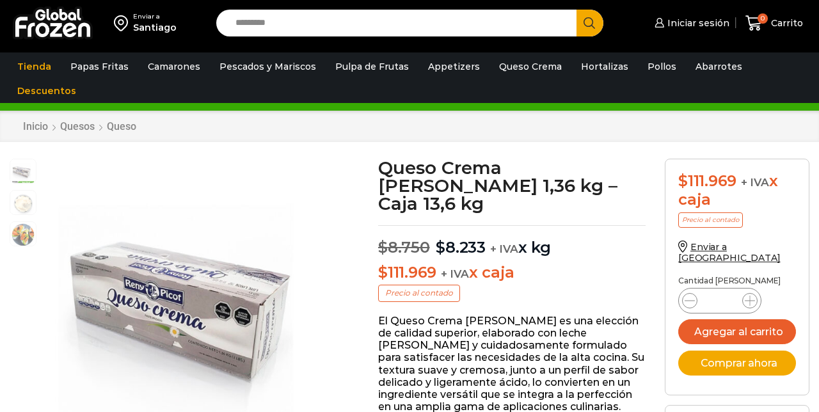 Image resolution: width=819 pixels, height=412 pixels. Describe the element at coordinates (155, 28) in the screenshot. I see `div: Santiago` at that location.